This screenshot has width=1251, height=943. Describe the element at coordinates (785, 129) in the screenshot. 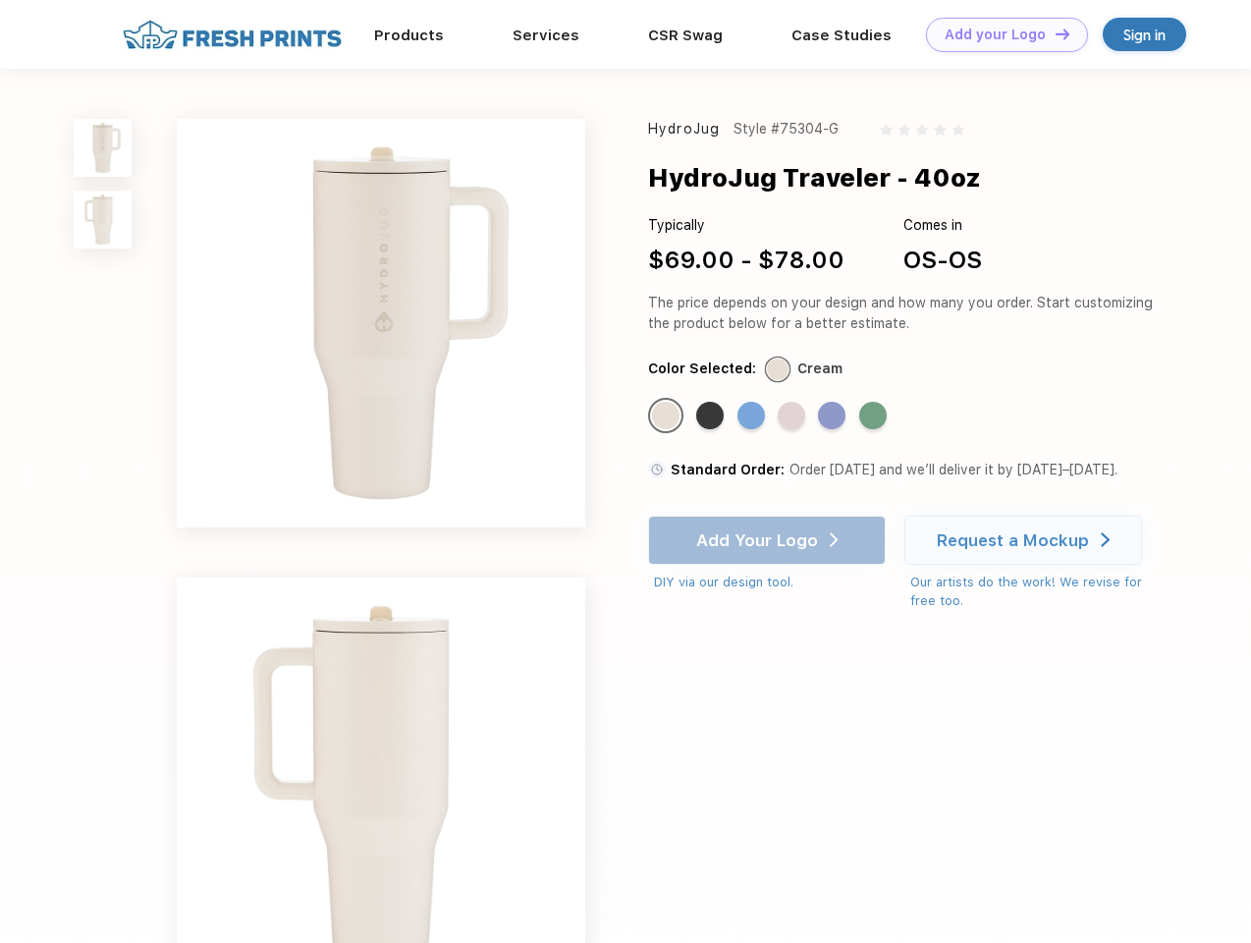

I see `div: Style #75304-G` at that location.